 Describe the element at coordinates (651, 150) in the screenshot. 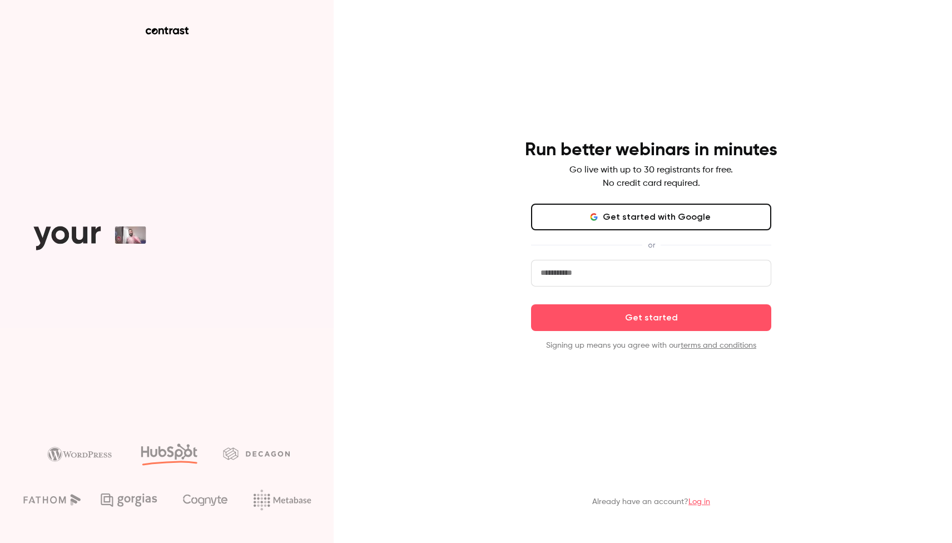

I see `h4: Run better webinars in minutes` at that location.